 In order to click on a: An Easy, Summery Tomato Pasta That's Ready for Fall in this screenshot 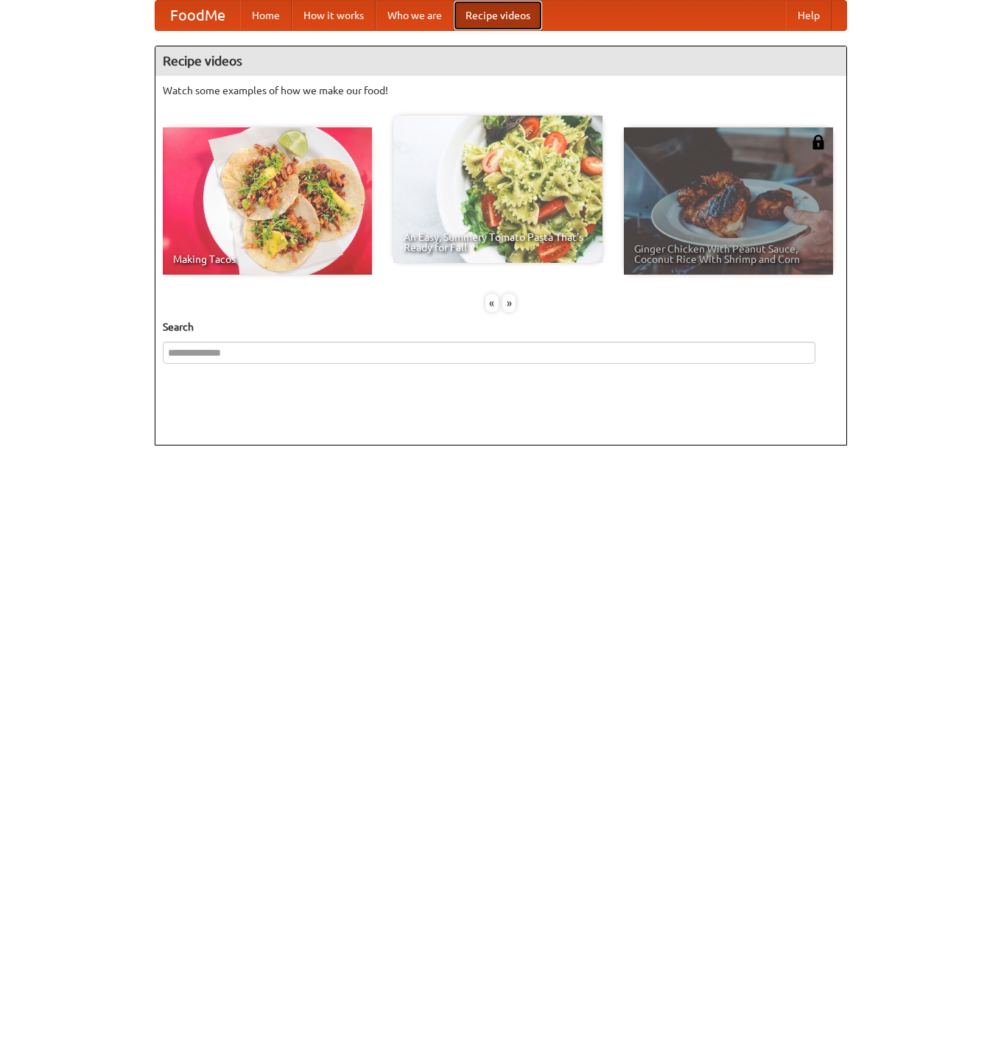, I will do `click(498, 189)`.